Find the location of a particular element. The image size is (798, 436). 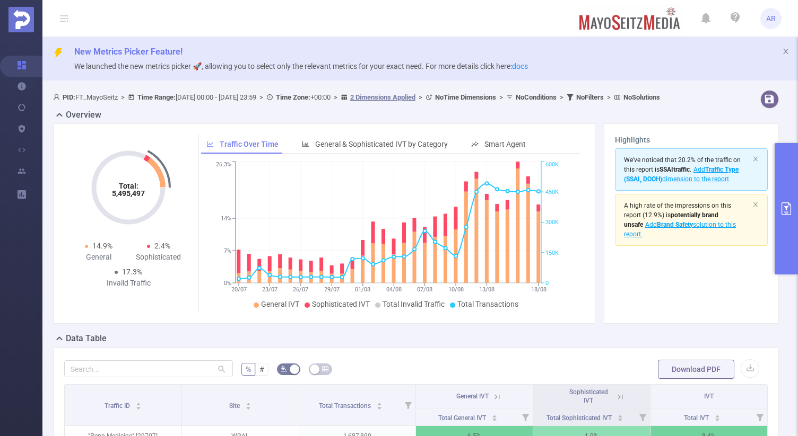

tspan: 04/08 is located at coordinates (393, 290).